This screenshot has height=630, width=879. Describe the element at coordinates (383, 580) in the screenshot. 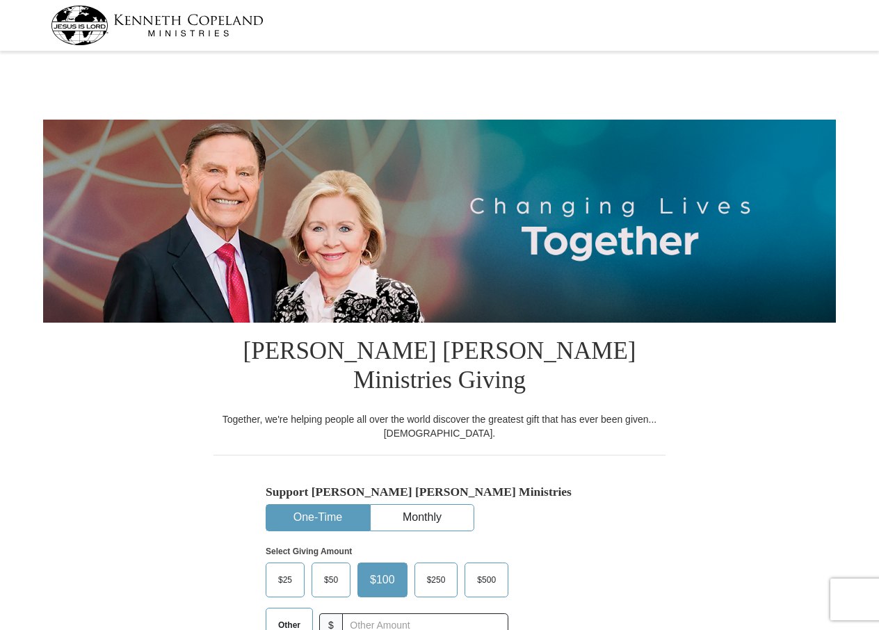

I see `span: $100` at that location.